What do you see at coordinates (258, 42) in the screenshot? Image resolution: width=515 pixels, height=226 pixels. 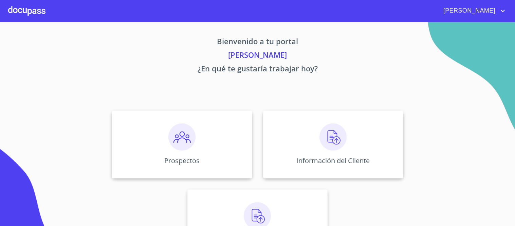 I see `p: Bienvenido a tu portal` at bounding box center [258, 42].